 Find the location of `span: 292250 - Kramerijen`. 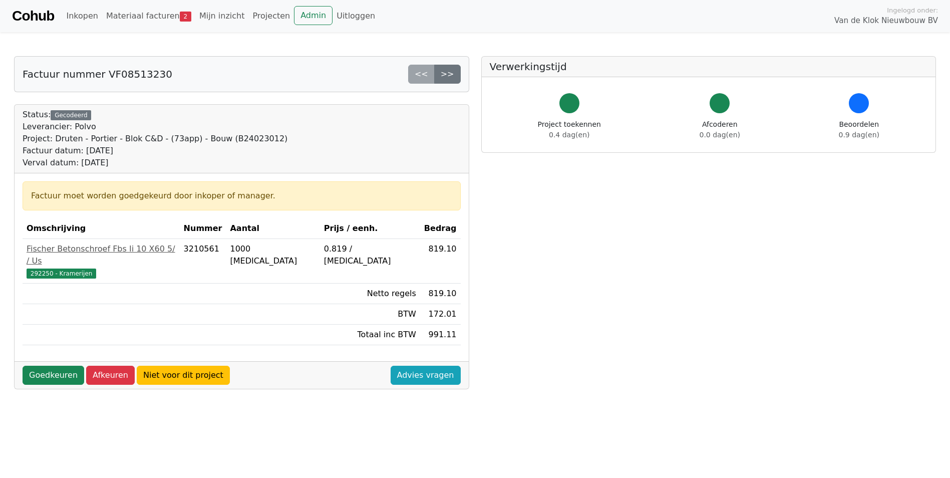

span: 292250 - Kramerijen is located at coordinates (61, 273).